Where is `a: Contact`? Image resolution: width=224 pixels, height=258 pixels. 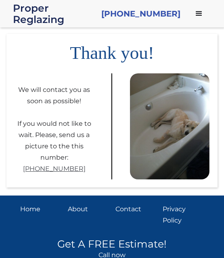 a: Contact is located at coordinates (136, 215).